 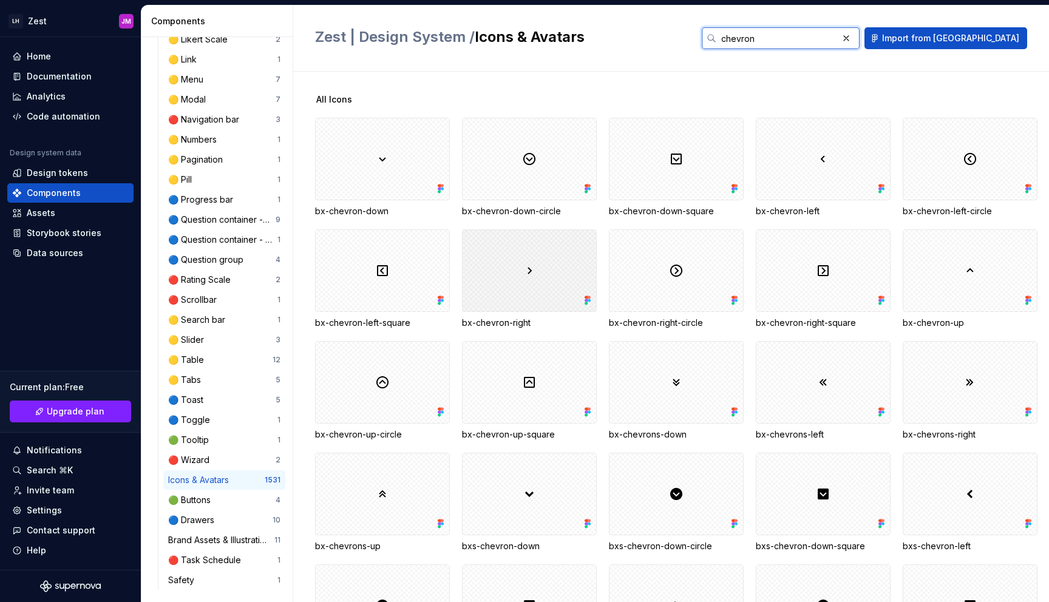 I want to click on a: 🟡 Search bar1, so click(x=224, y=320).